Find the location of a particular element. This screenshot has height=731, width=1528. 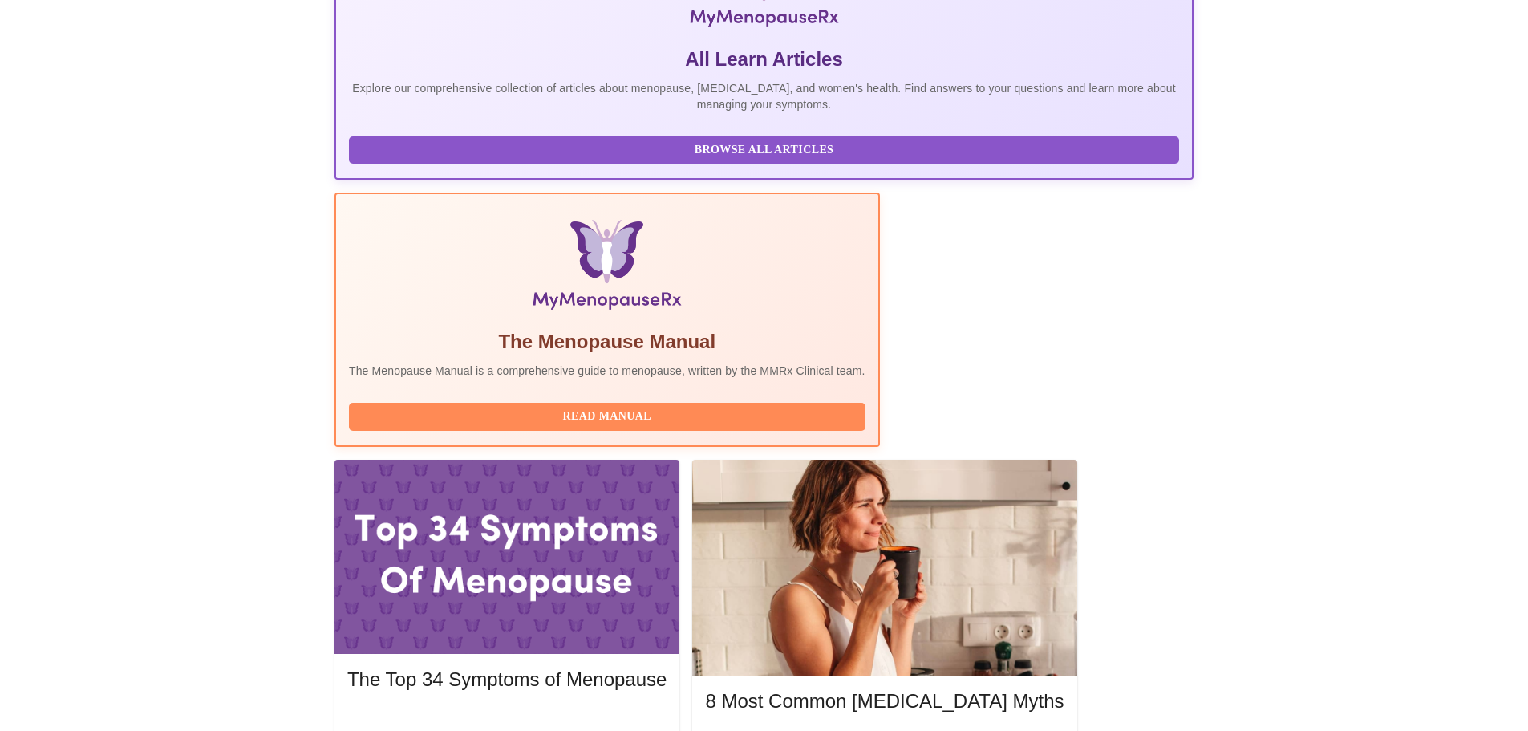

h5: All Learn Articles is located at coordinates (764, 59).